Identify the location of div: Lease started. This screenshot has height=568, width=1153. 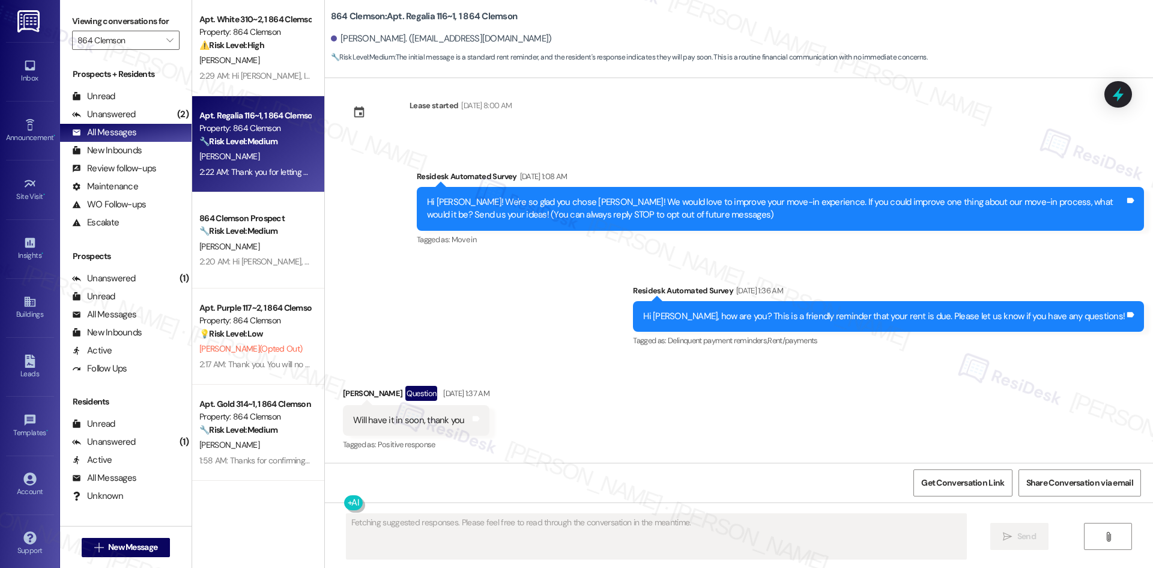
(434, 105).